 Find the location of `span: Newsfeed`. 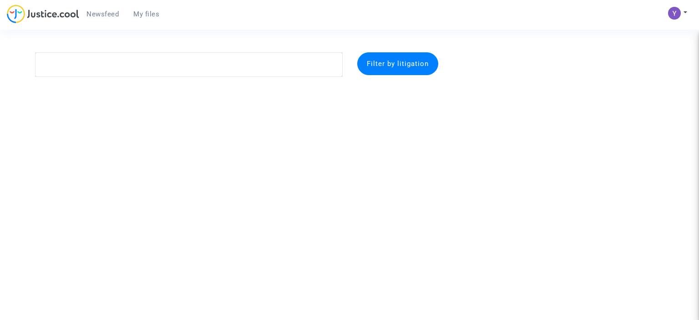

span: Newsfeed is located at coordinates (102, 14).